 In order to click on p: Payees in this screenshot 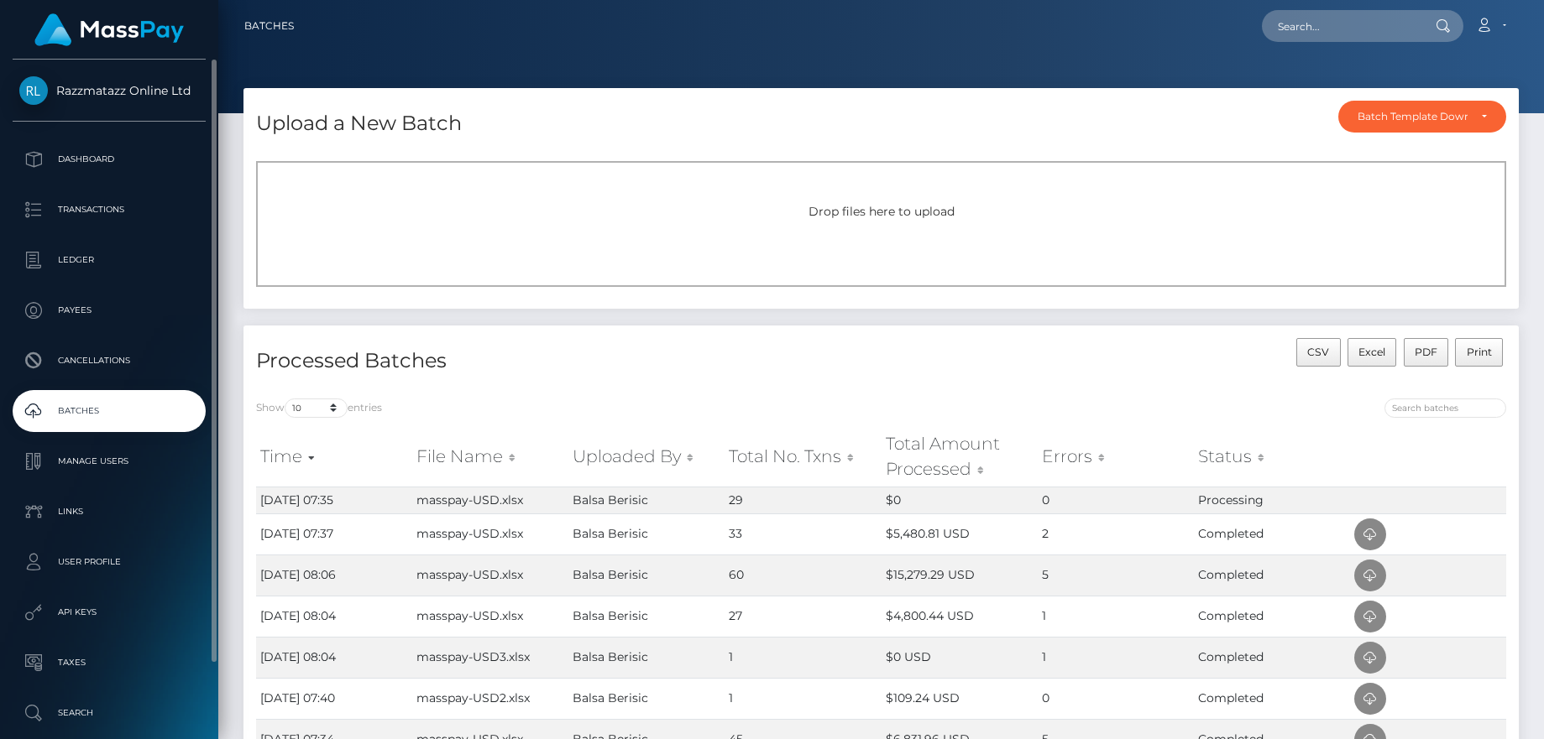, I will do `click(109, 311)`.